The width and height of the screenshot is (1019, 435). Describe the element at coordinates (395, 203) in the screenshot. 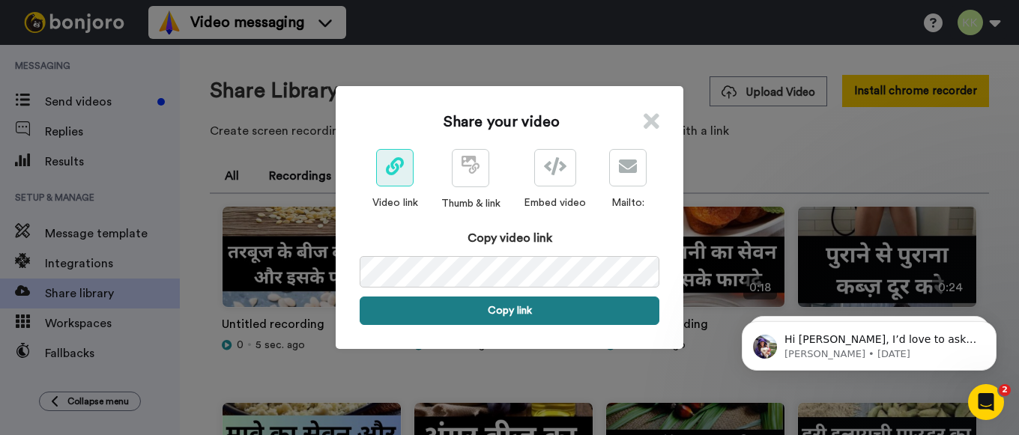

I see `div: Video link` at that location.